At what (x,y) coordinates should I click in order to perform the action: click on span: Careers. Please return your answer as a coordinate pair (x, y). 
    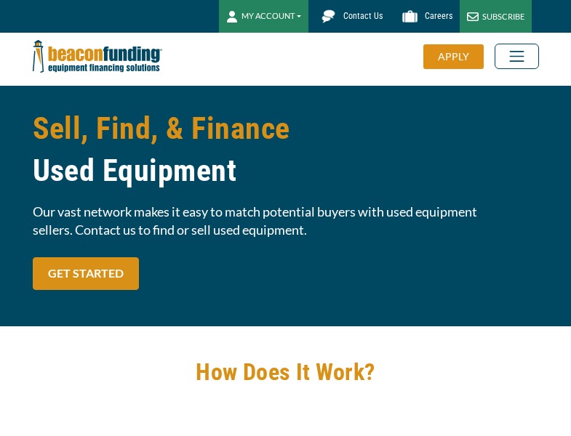
    Looking at the image, I should click on (438, 16).